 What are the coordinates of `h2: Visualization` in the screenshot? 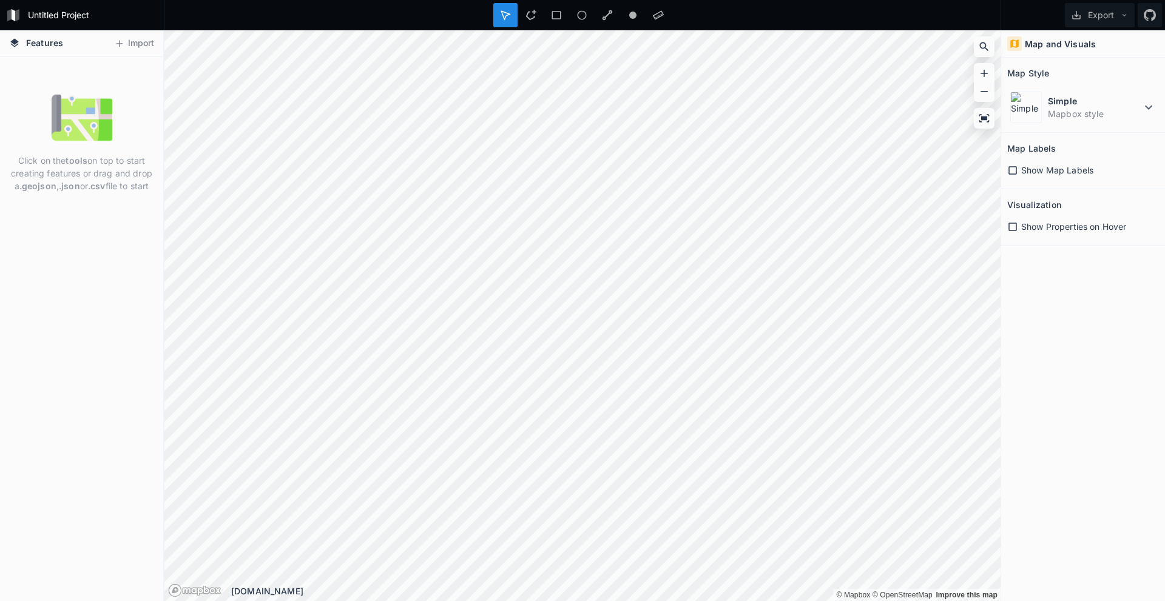 It's located at (1034, 204).